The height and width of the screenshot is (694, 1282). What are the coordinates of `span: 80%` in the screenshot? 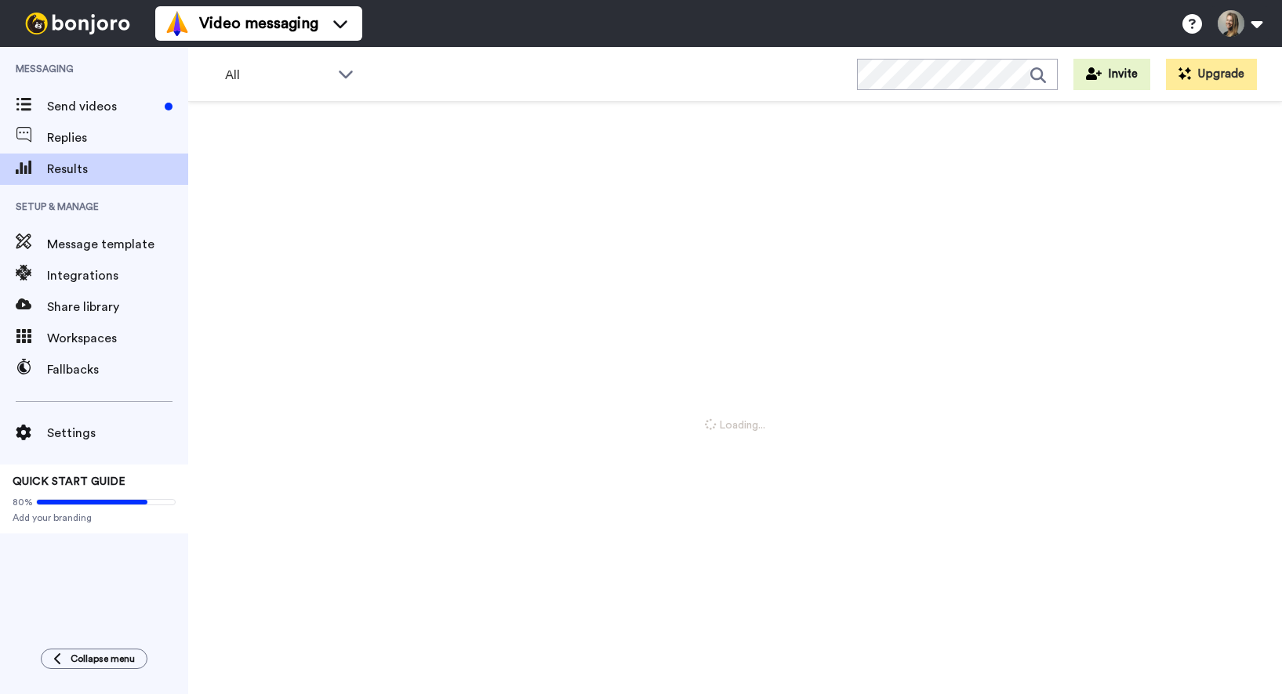 It's located at (23, 502).